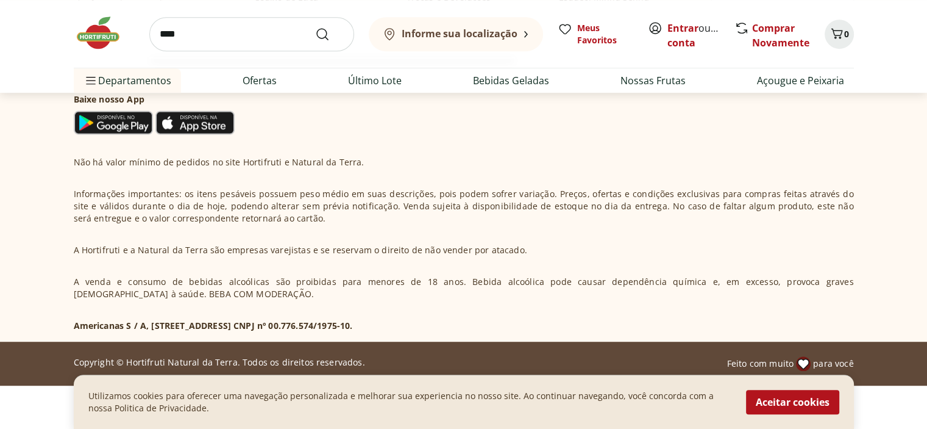 The image size is (927, 429). Describe the element at coordinates (760, 363) in the screenshot. I see `span: Feito com muito` at that location.